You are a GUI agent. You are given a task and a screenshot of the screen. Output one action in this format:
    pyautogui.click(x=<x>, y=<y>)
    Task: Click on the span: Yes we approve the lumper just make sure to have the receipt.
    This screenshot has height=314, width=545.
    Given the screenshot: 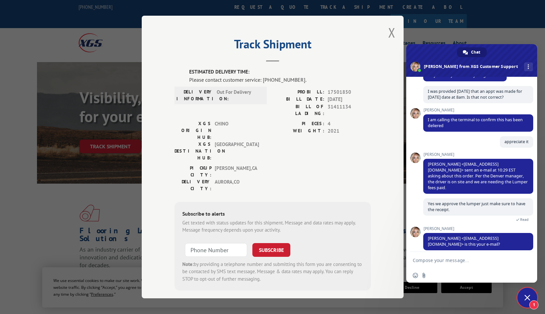 What is the action you would take?
    pyautogui.click(x=476, y=207)
    